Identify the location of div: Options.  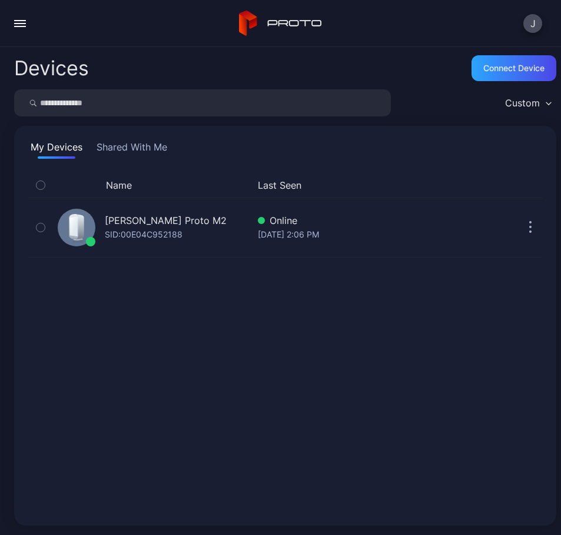
(530, 185).